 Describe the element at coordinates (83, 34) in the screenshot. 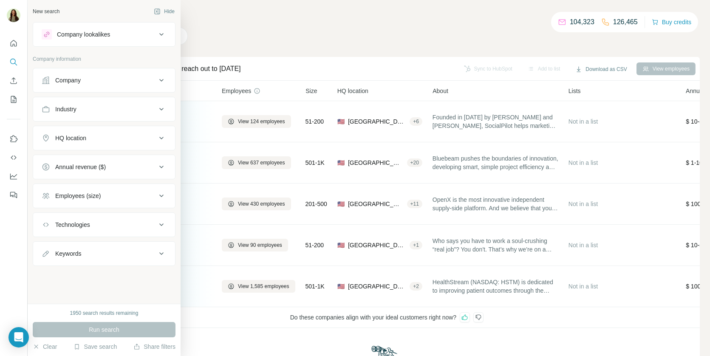

I see `div: Company lookalikes` at that location.